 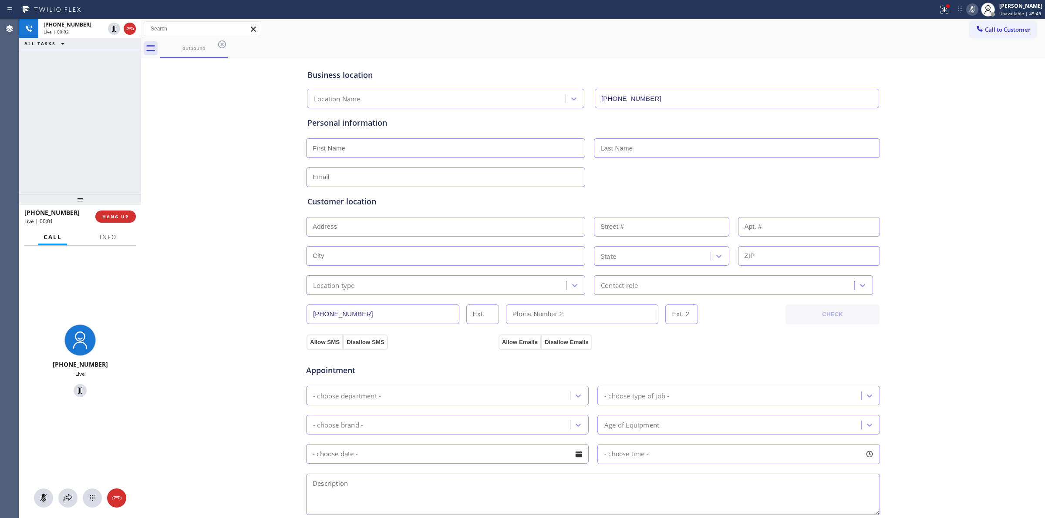 What do you see at coordinates (53, 237) in the screenshot?
I see `button: Call` at bounding box center [53, 237].